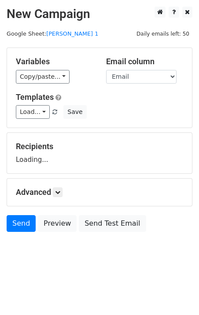  I want to click on button: Save, so click(75, 112).